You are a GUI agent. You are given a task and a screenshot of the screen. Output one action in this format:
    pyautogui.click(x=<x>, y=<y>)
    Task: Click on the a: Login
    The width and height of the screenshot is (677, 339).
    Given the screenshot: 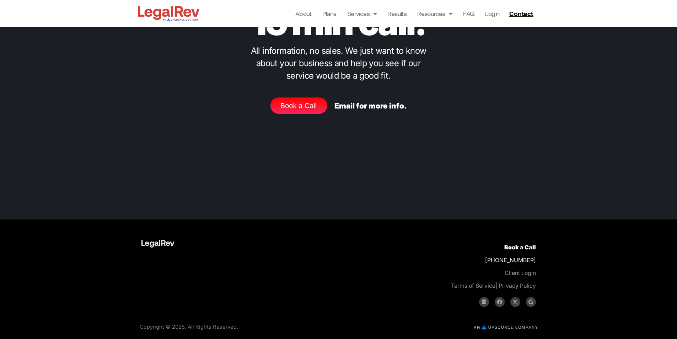 What is the action you would take?
    pyautogui.click(x=492, y=14)
    